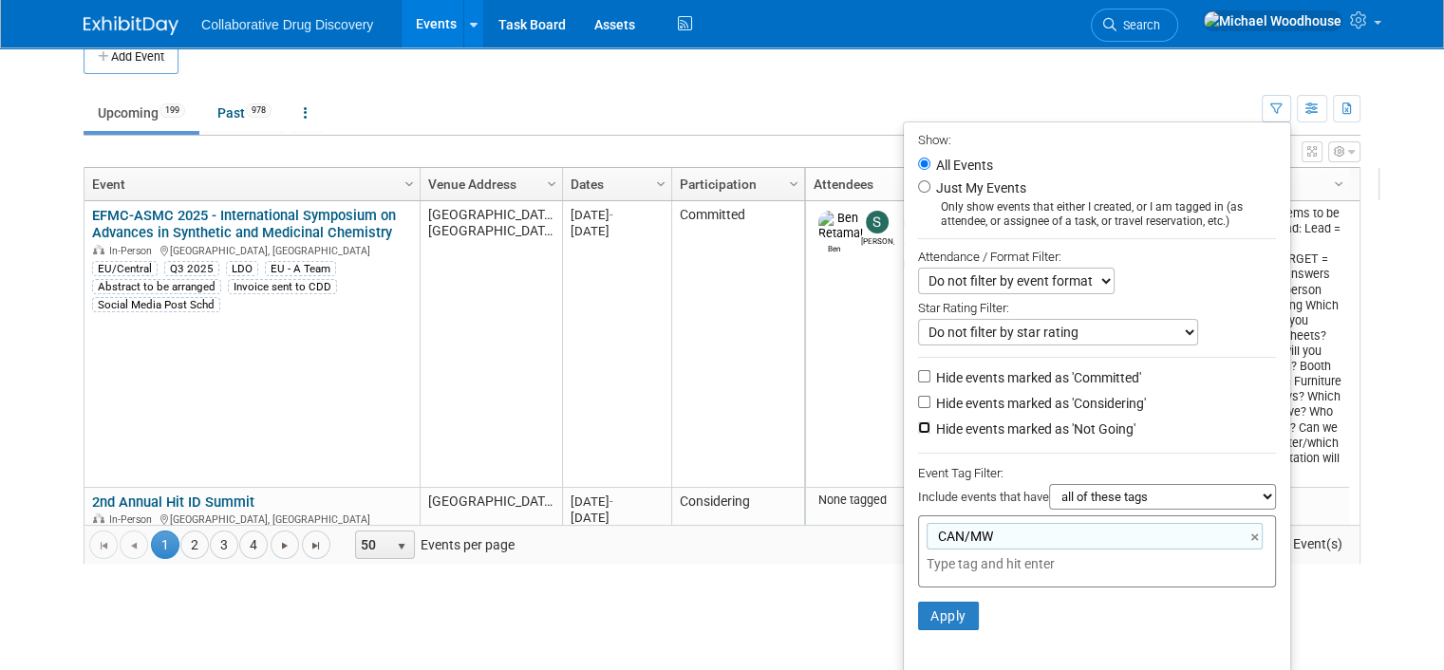 This screenshot has width=1444, height=670. I want to click on label: Hide events marked as 'Not Going', so click(1034, 429).